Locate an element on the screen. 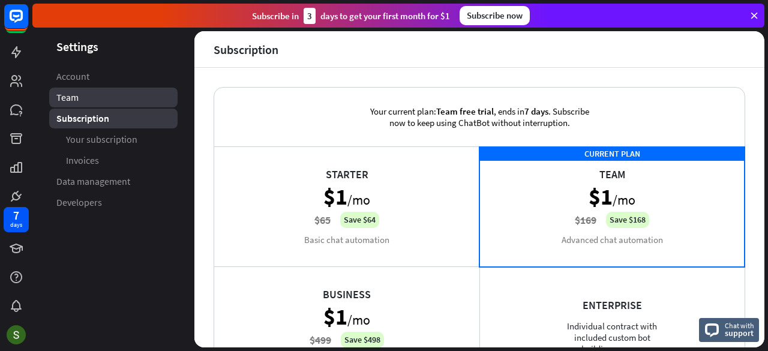 The image size is (768, 351). div: Subscribe in days to get your first month for $1 is located at coordinates (351, 16).